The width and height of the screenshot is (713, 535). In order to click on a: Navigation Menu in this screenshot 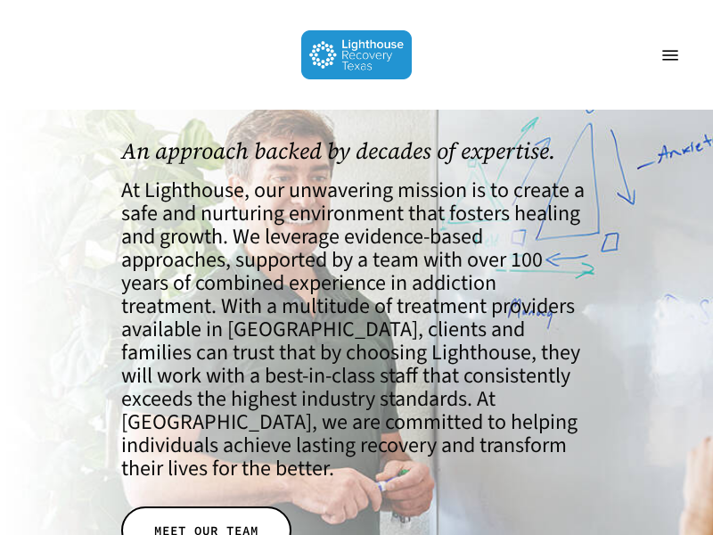, I will do `click(670, 55)`.